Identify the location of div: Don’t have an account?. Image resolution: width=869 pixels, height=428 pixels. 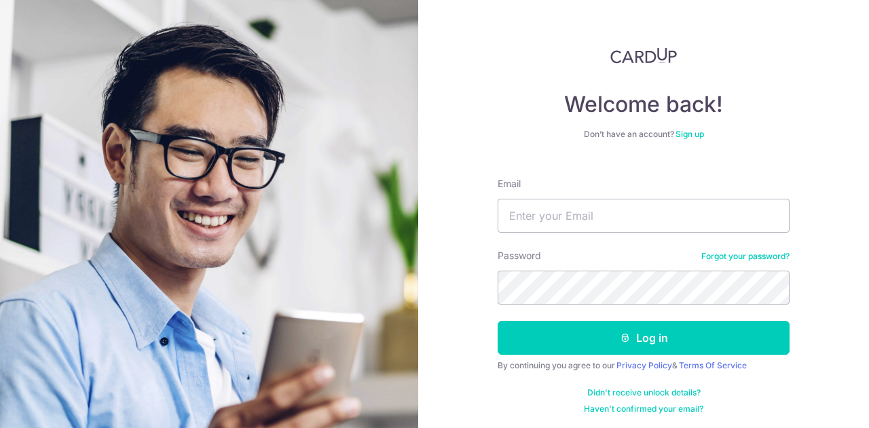
(644, 134).